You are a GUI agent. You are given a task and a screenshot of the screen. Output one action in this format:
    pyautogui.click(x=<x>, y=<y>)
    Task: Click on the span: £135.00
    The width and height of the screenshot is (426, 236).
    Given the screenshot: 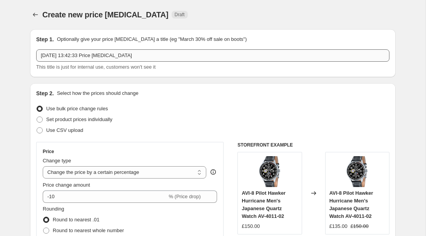 What is the action you would take?
    pyautogui.click(x=338, y=226)
    